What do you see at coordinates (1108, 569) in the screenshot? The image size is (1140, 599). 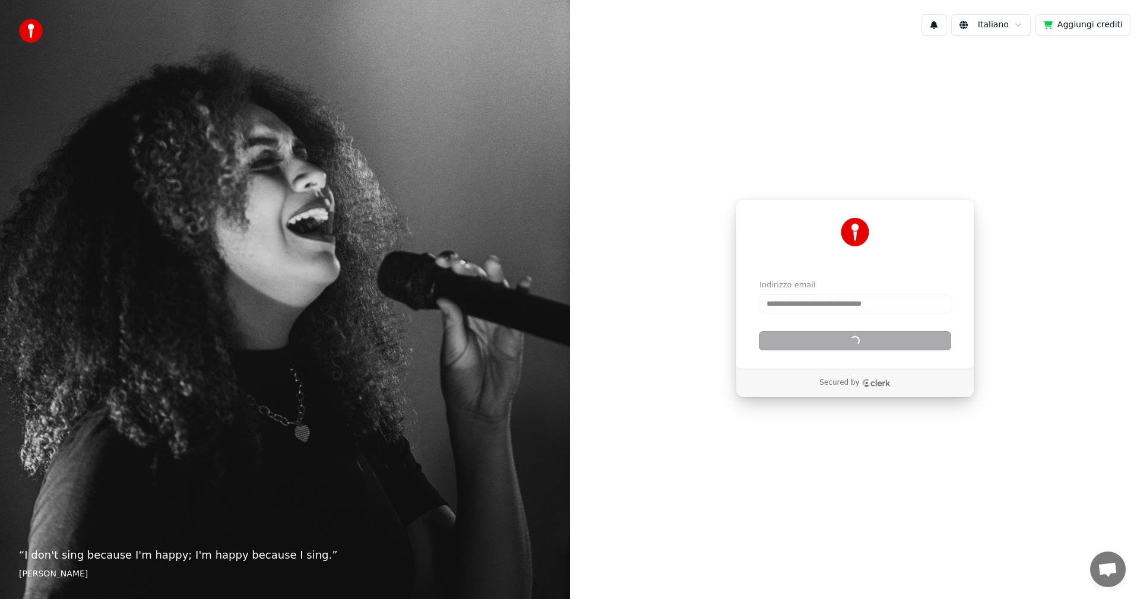 I see `a: Aprire la chat` at bounding box center [1108, 569].